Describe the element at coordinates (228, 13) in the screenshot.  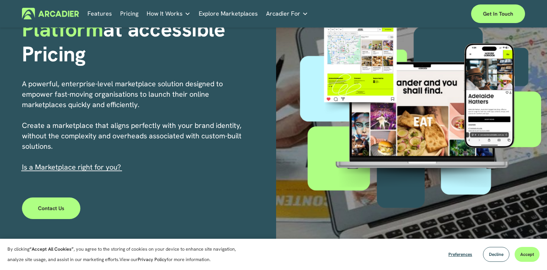
I see `a: Explore Marketplaces` at that location.